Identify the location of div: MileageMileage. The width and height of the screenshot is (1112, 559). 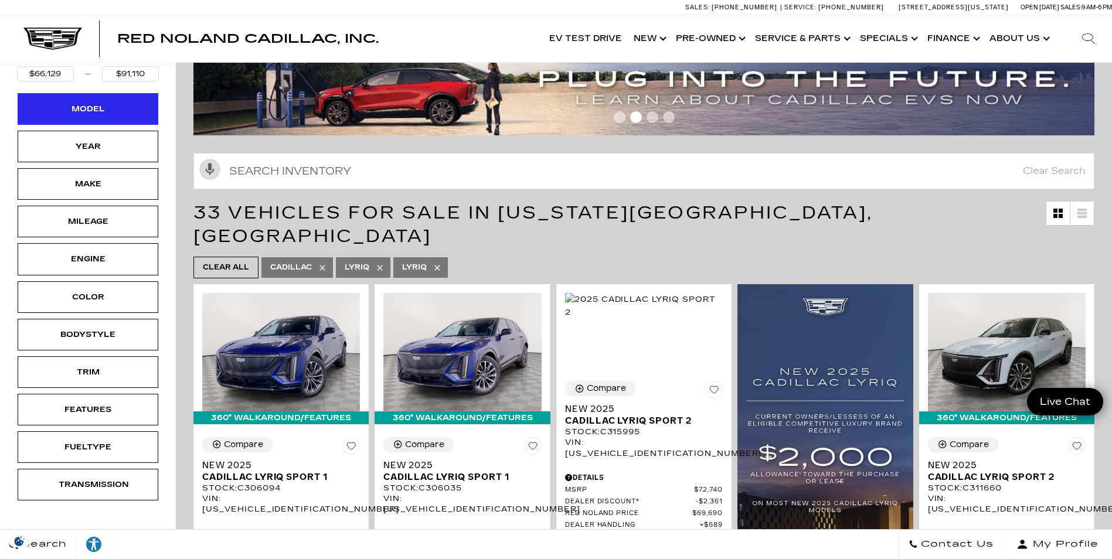
(88, 222).